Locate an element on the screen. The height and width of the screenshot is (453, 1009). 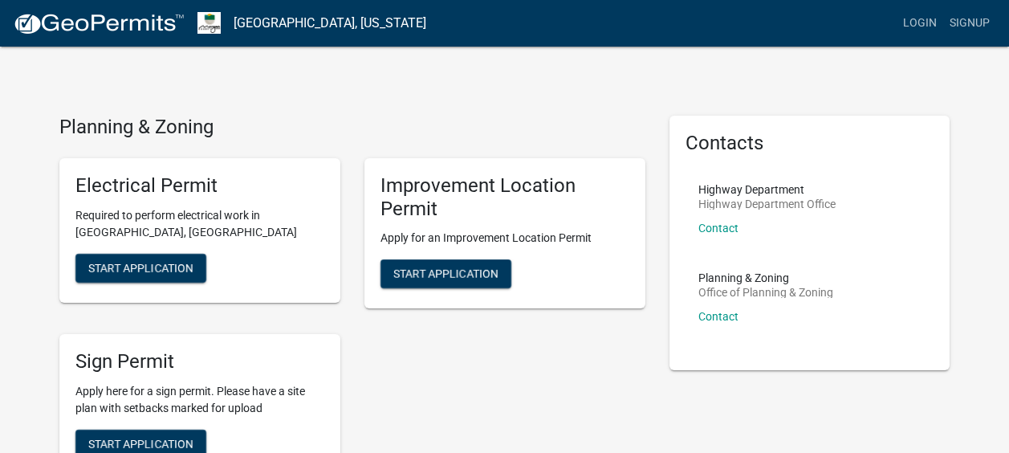
a: Login is located at coordinates (920, 23).